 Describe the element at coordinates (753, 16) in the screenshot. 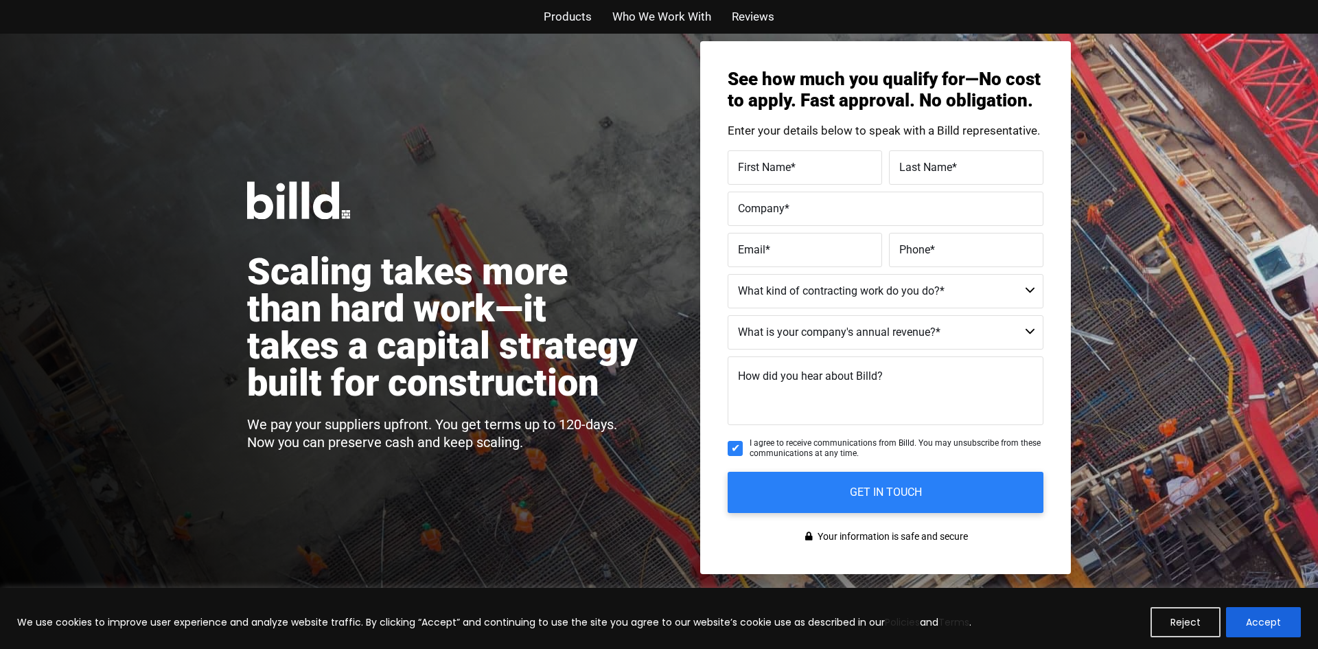

I see `span: Reviews` at that location.